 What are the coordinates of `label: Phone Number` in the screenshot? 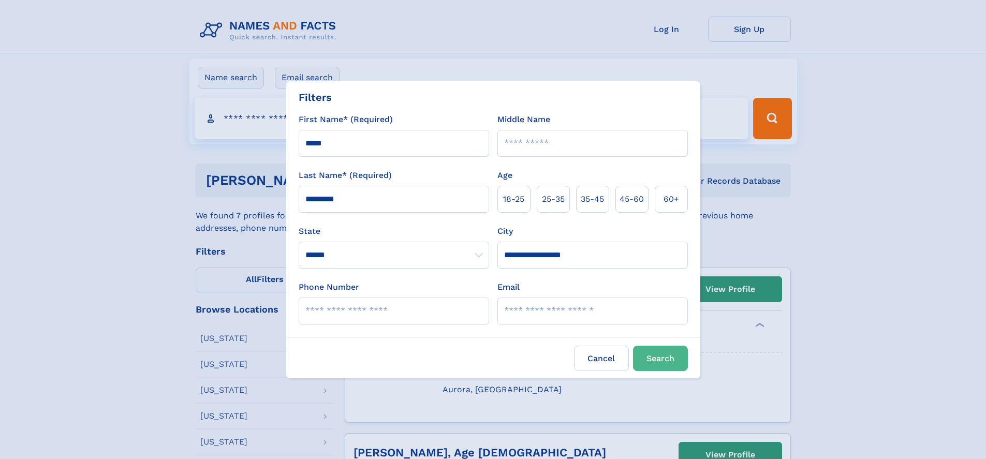 It's located at (329, 287).